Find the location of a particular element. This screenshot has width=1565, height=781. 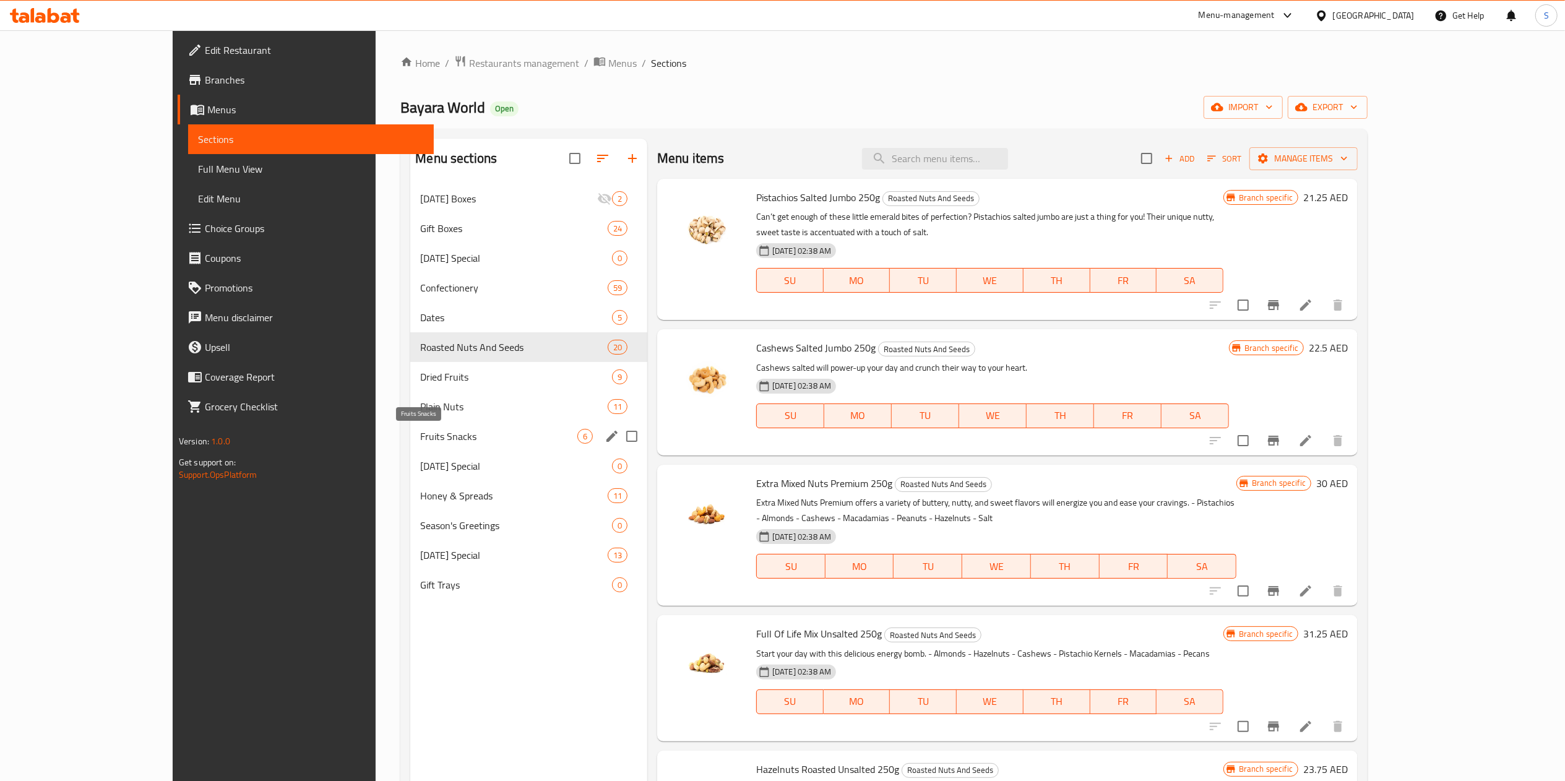

a: Choice Groups is located at coordinates (306, 228).